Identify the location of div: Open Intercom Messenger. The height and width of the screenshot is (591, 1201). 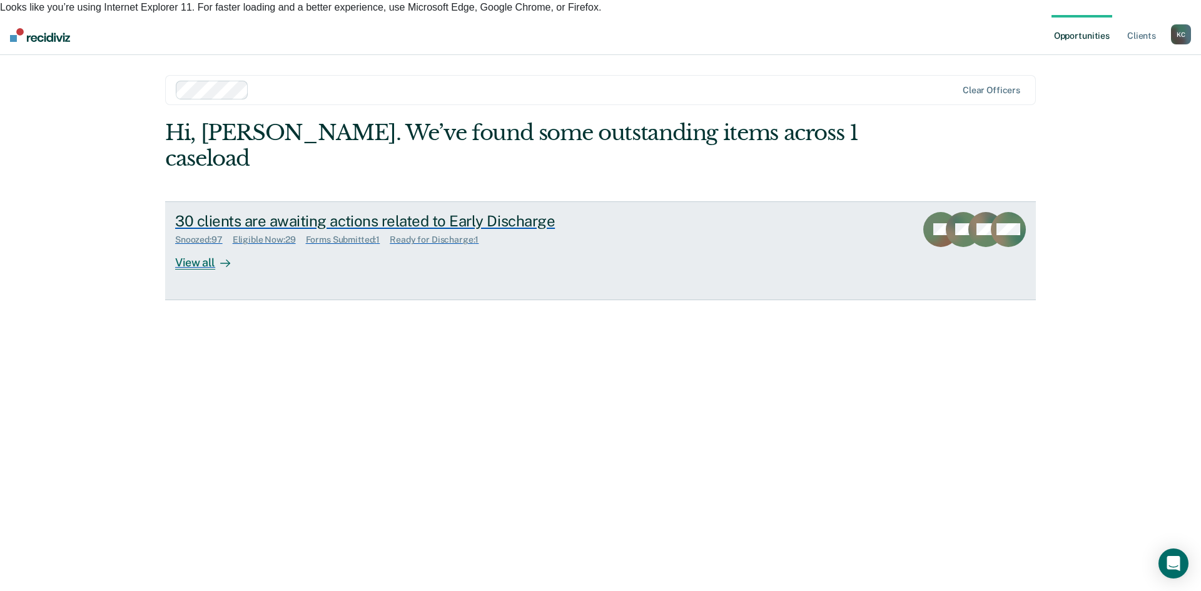
(1173, 563).